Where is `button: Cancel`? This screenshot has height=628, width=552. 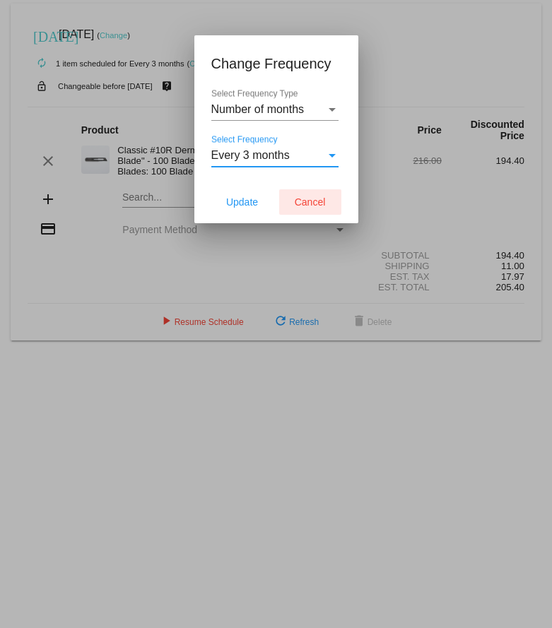 button: Cancel is located at coordinates (310, 202).